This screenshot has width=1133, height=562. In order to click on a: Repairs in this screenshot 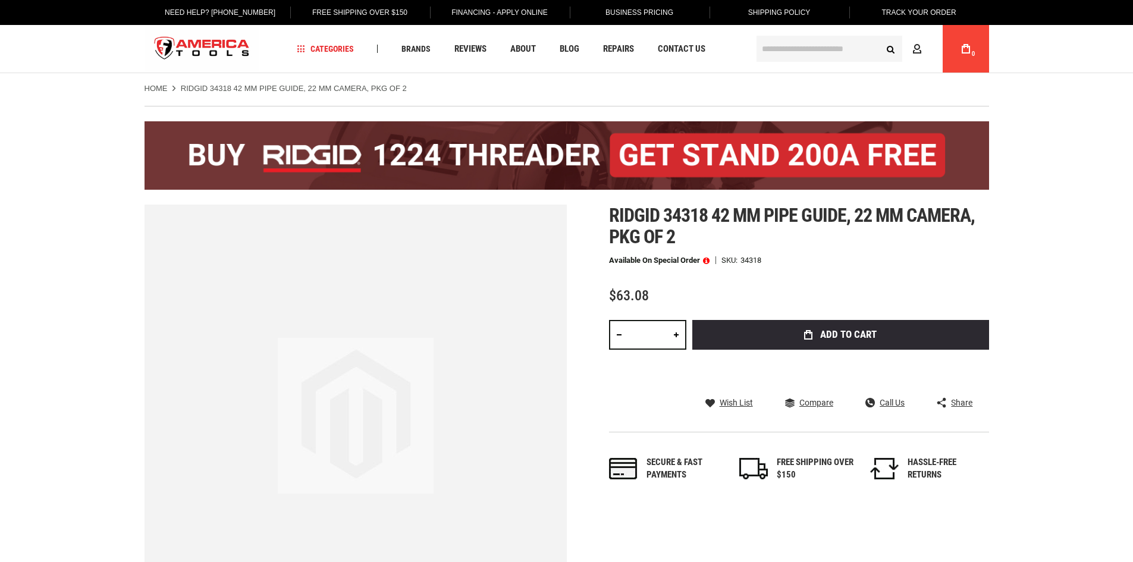, I will do `click(619, 49)`.